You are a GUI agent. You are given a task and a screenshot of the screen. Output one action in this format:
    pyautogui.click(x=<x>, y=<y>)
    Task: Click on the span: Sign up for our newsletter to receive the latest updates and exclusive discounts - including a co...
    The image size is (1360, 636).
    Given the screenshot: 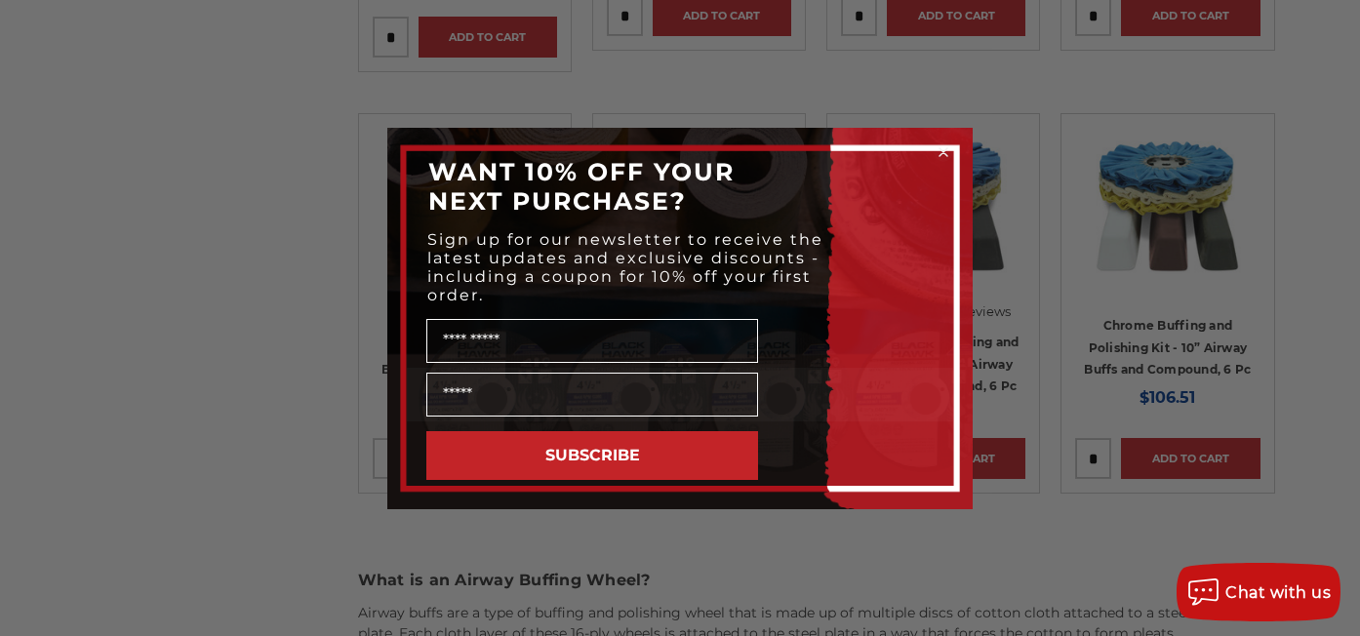 What is the action you would take?
    pyautogui.click(x=625, y=267)
    